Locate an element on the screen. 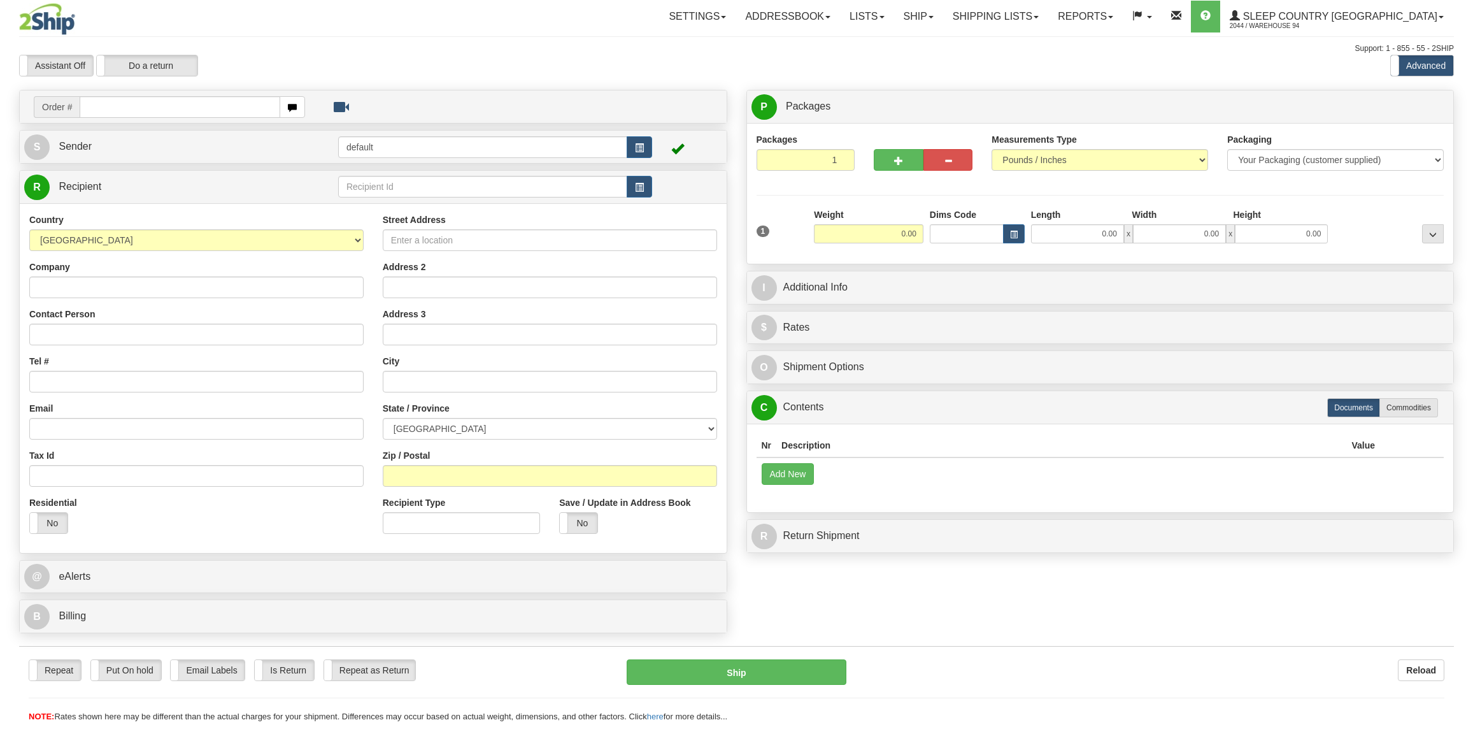 The width and height of the screenshot is (1473, 741). th: Description is located at coordinates (1061, 445).